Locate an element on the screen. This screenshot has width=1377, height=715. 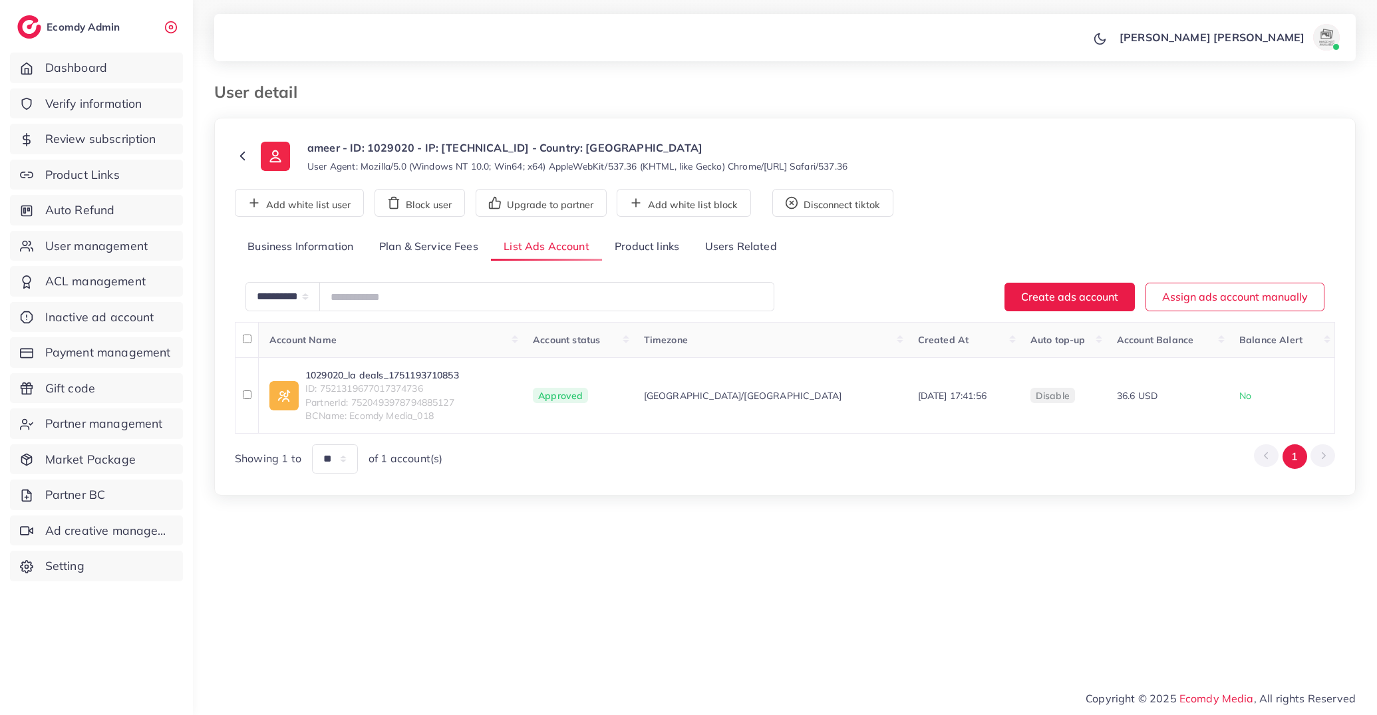
button: Block user is located at coordinates (420, 203).